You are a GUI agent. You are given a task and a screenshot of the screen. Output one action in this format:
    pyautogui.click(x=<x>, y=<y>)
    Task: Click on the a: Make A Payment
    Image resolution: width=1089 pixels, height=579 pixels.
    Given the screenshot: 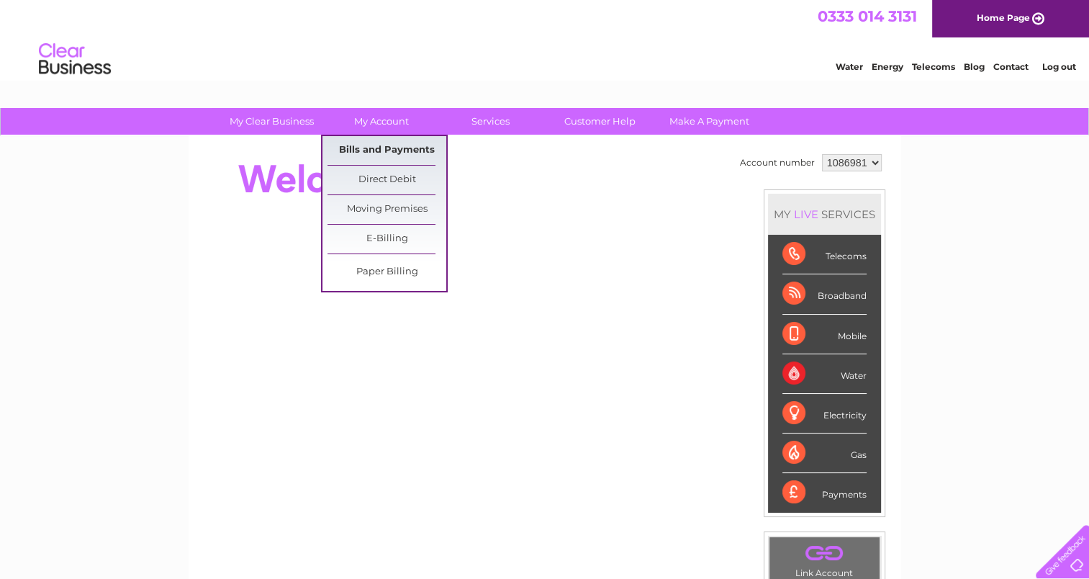 What is the action you would take?
    pyautogui.click(x=709, y=121)
    